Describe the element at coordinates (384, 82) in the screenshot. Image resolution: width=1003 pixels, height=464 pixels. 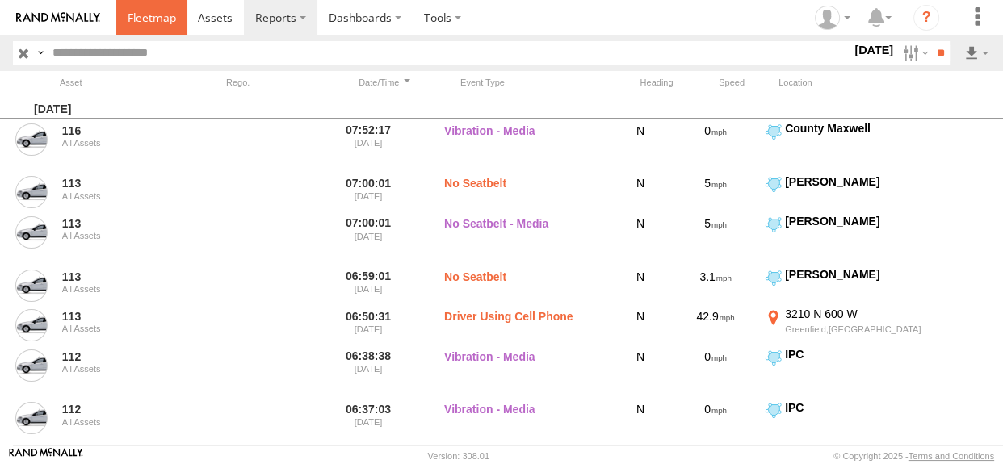
I see `div: Click to Sort` at that location.